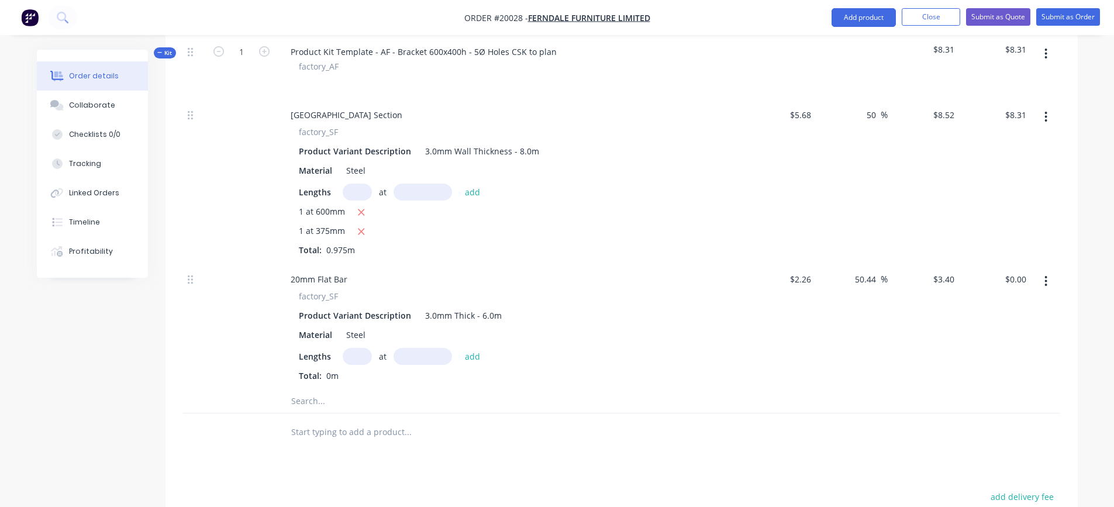 The height and width of the screenshot is (507, 1114). What do you see at coordinates (589, 18) in the screenshot?
I see `a: Ferndale Furniture Limited` at bounding box center [589, 18].